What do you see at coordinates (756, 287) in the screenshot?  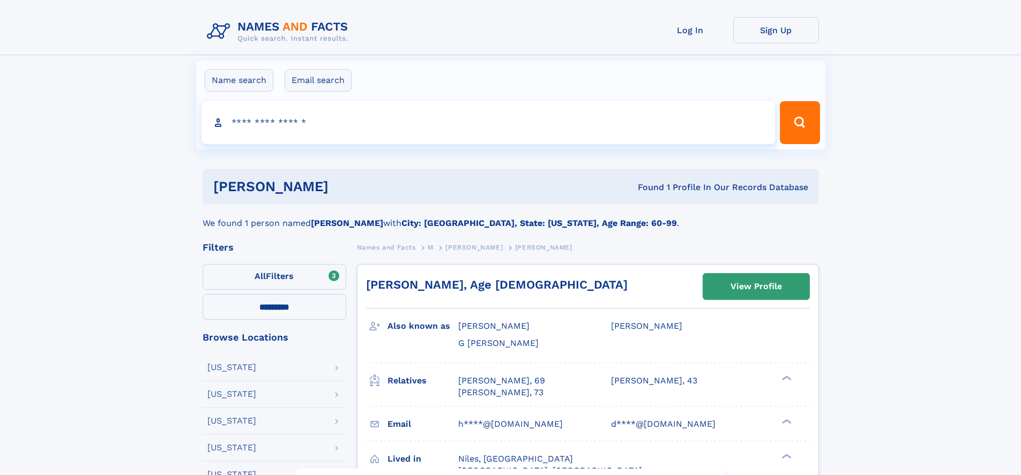 I see `div: View Profile` at bounding box center [756, 287].